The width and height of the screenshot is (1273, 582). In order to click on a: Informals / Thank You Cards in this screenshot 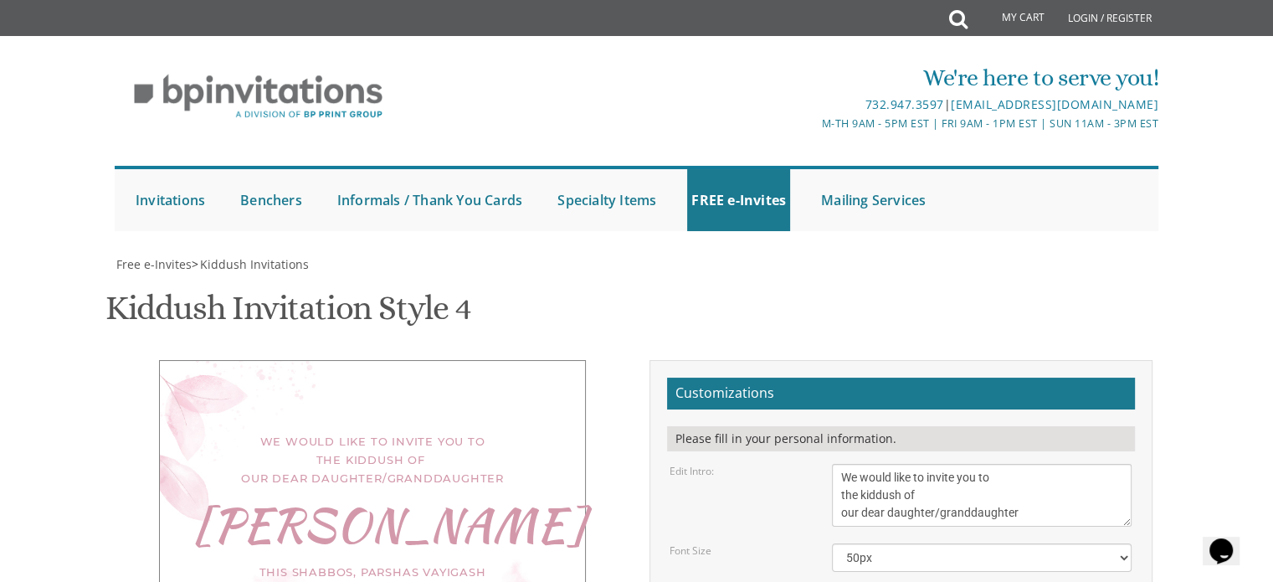, I will do `click(429, 200)`.